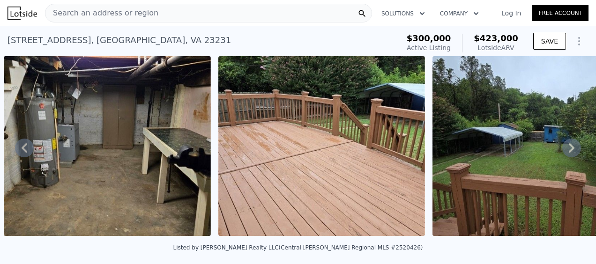 This screenshot has width=596, height=264. What do you see at coordinates (429, 38) in the screenshot?
I see `span: $300,000` at bounding box center [429, 38].